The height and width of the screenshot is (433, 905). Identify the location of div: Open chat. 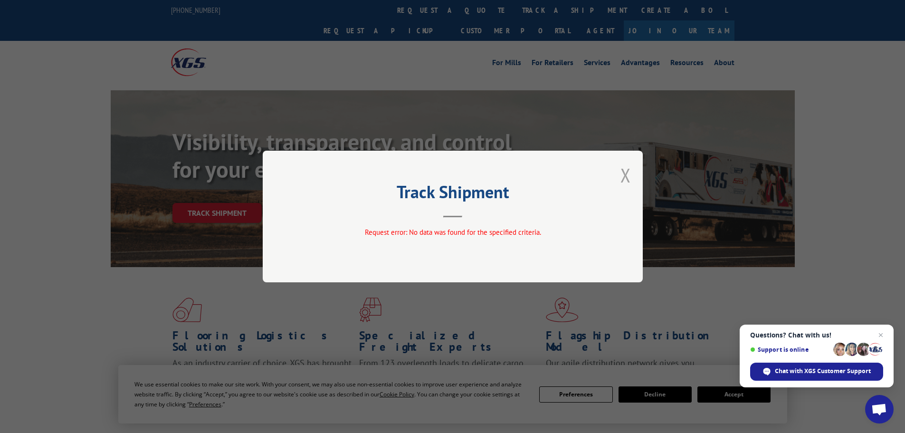
(880, 409).